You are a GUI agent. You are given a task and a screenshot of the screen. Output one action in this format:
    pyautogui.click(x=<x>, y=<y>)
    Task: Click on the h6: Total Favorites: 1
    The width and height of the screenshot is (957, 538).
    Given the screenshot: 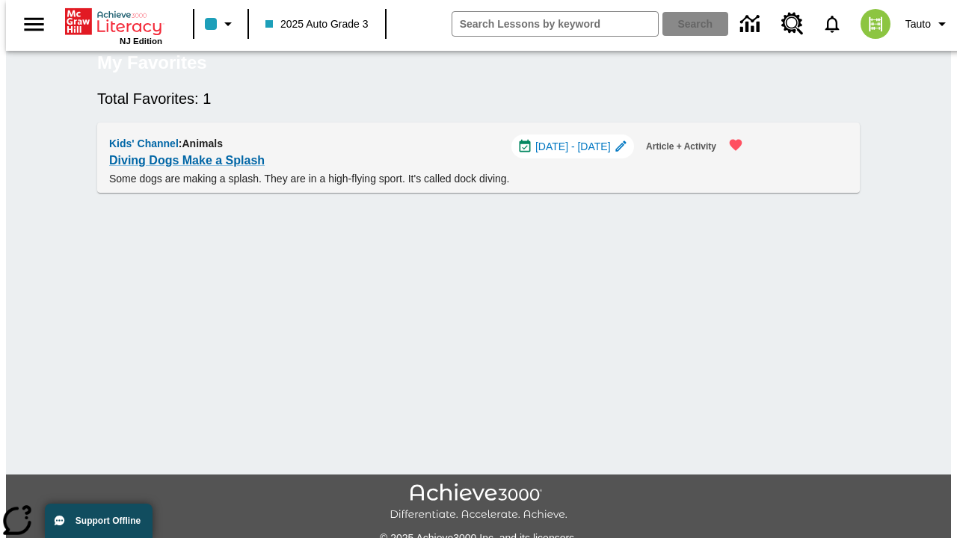 What is the action you would take?
    pyautogui.click(x=478, y=99)
    